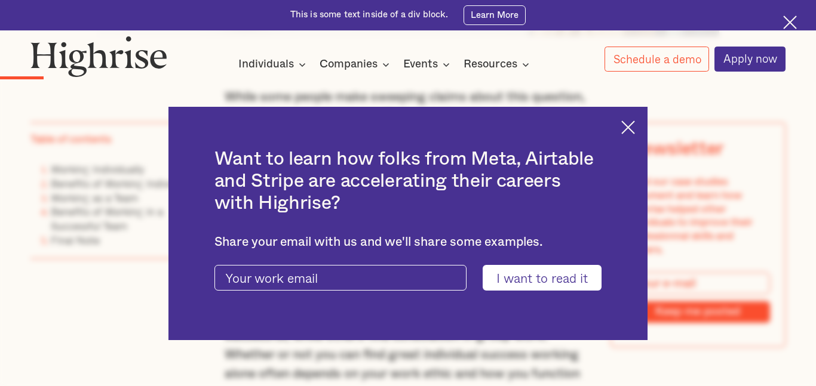 The width and height of the screenshot is (816, 386). What do you see at coordinates (340, 278) in the screenshot?
I see `input: Your work email` at bounding box center [340, 278].